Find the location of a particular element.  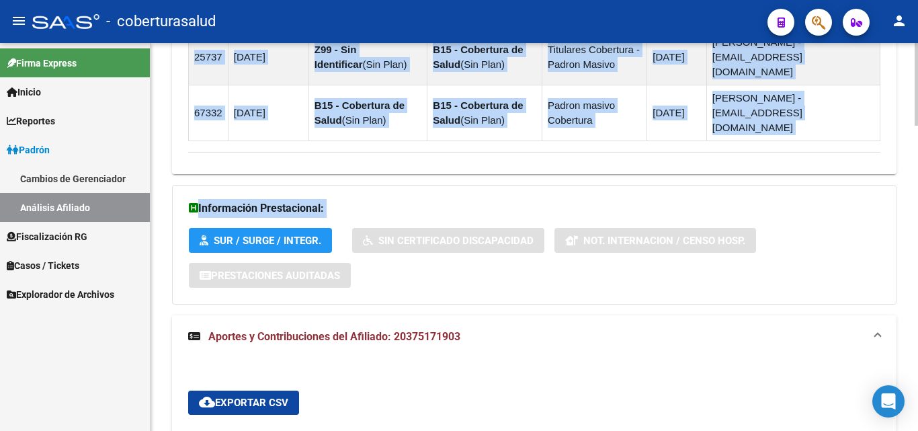

mat-icon: menu is located at coordinates (19, 21).